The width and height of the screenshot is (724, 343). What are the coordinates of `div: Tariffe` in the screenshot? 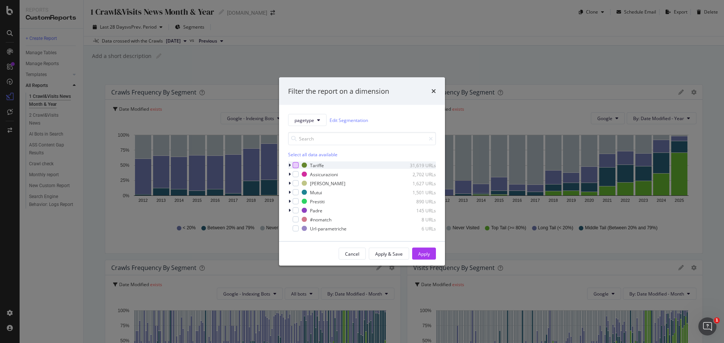 It's located at (317, 165).